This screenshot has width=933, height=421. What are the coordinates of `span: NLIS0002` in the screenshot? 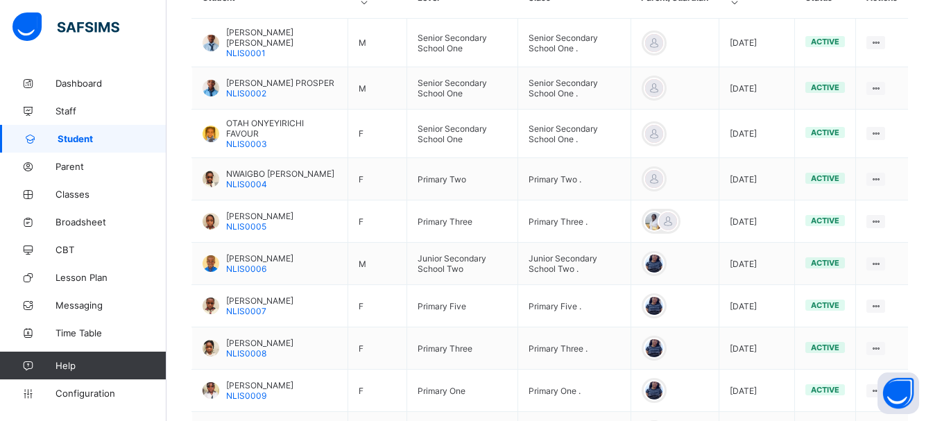 It's located at (246, 93).